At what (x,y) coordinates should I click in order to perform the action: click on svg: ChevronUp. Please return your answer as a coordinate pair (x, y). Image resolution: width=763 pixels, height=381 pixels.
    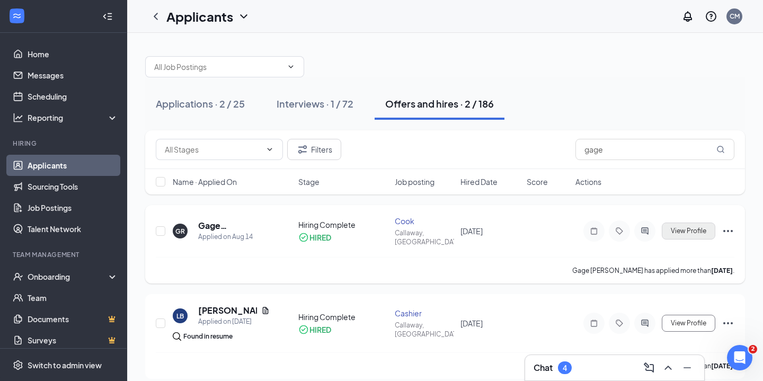
    Looking at the image, I should click on (668, 367).